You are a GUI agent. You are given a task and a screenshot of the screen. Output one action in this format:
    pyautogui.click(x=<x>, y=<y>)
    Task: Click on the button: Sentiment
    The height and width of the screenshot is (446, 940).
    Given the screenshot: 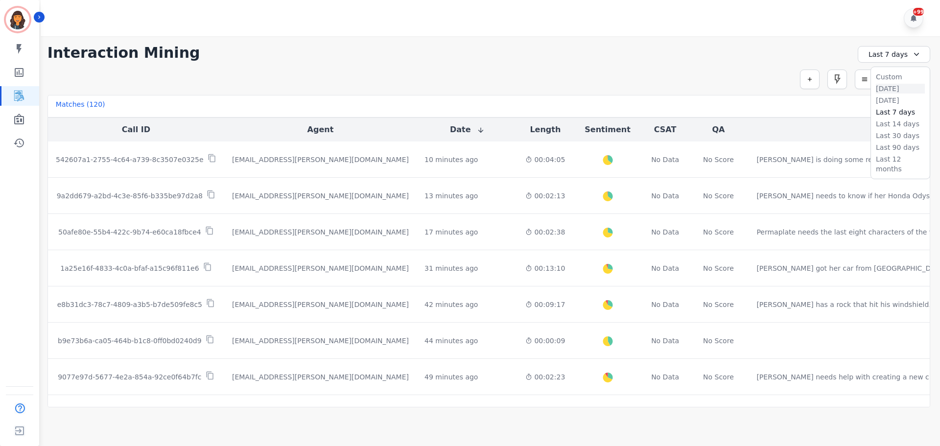 What is the action you would take?
    pyautogui.click(x=607, y=130)
    